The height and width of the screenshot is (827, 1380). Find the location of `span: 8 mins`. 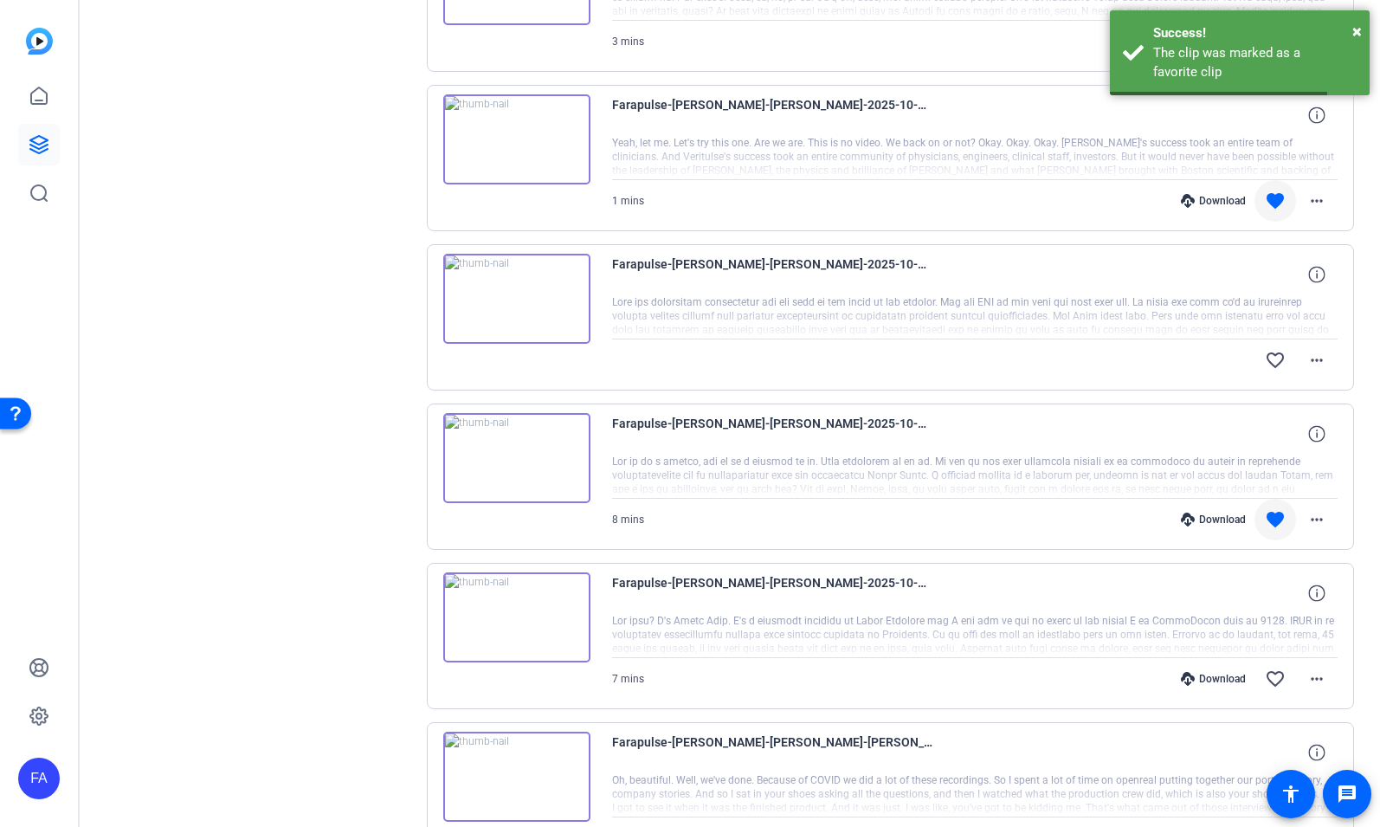

span: 8 mins is located at coordinates (628, 520).